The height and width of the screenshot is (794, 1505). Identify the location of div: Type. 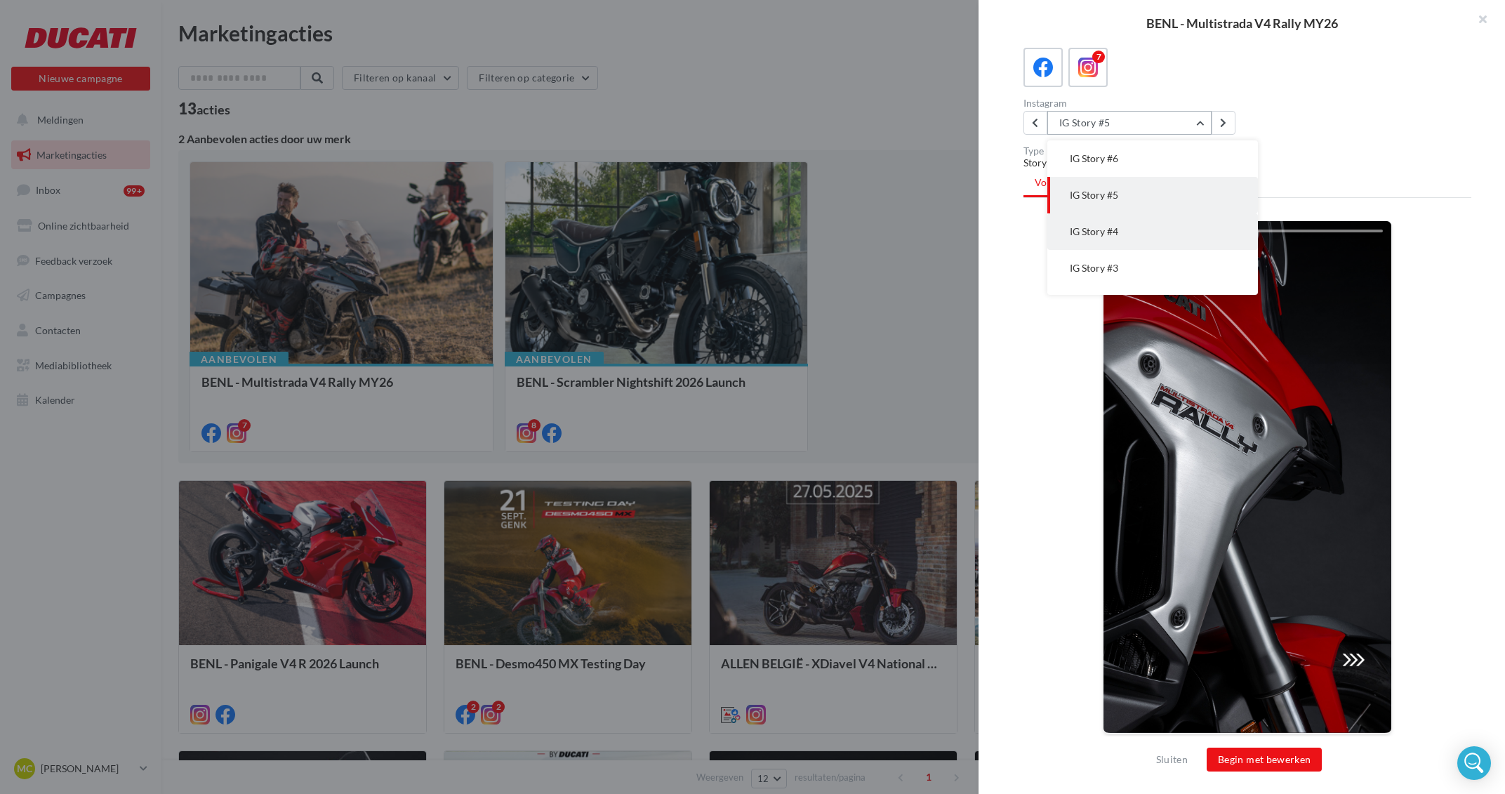
(1247, 151).